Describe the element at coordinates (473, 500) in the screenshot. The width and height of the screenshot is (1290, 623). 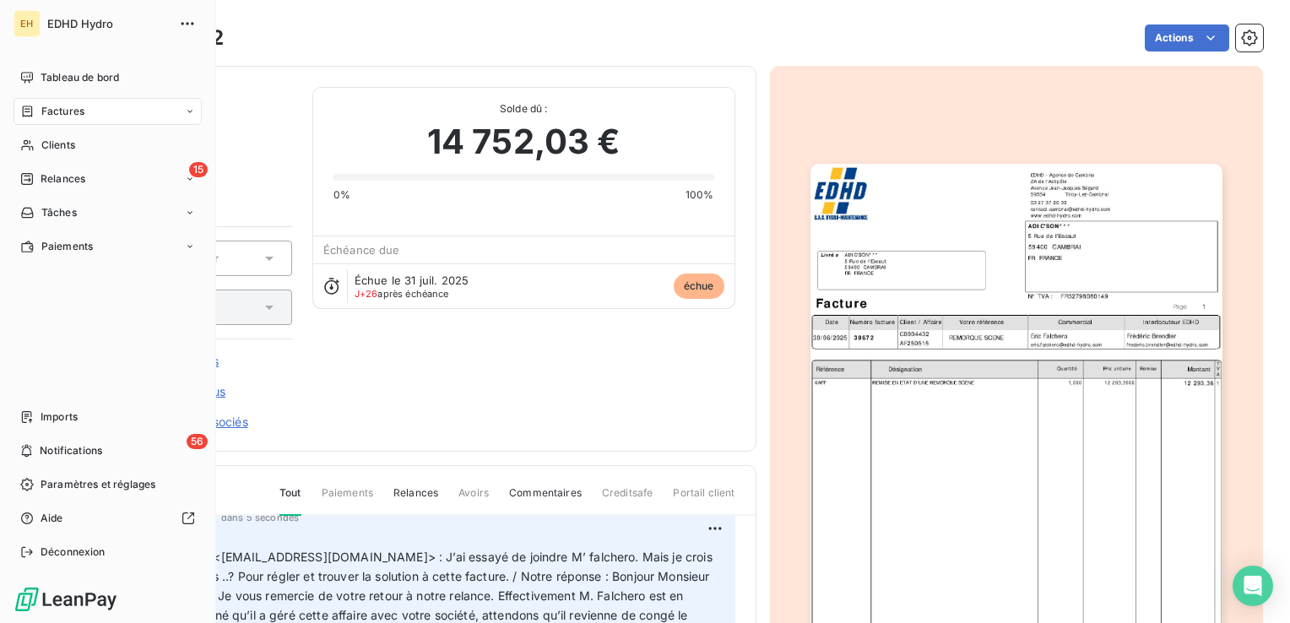
I see `span: Avoirs` at that location.